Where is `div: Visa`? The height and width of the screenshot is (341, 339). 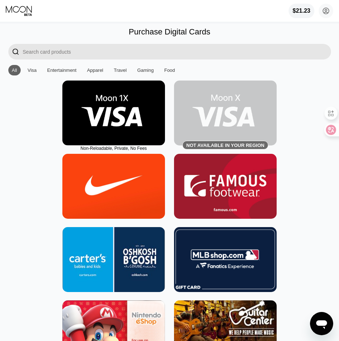
div: Visa is located at coordinates (32, 70).